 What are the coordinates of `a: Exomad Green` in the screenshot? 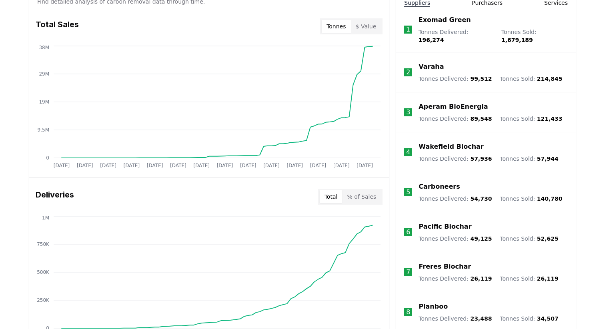 It's located at (444, 20).